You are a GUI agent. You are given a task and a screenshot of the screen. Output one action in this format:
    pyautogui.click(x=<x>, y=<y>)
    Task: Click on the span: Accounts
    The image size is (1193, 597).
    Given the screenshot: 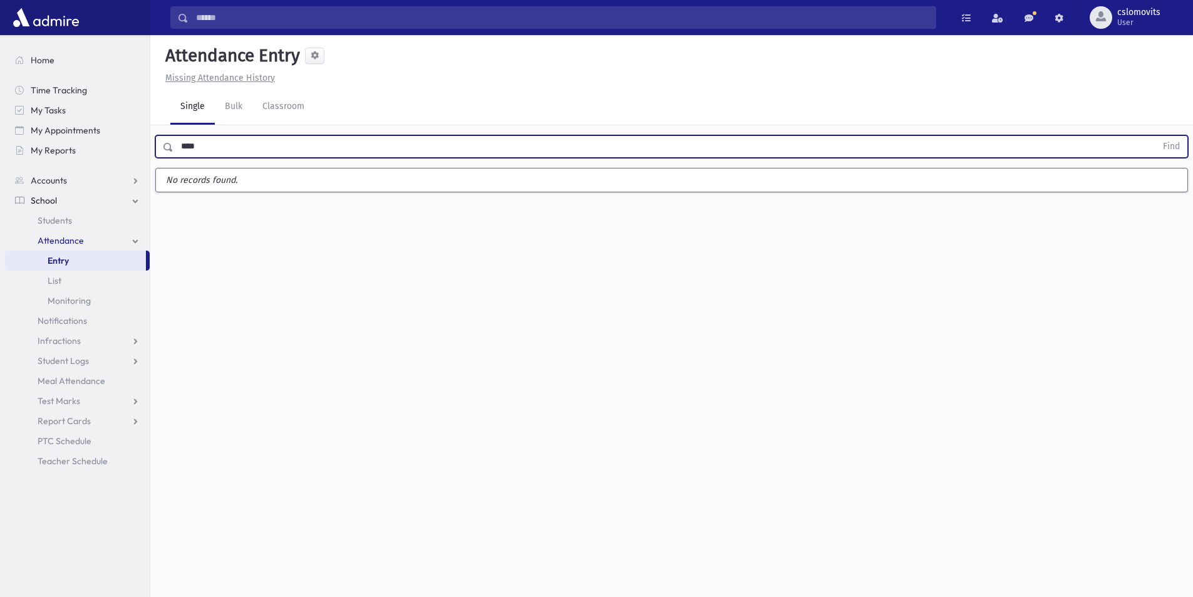 What is the action you would take?
    pyautogui.click(x=49, y=180)
    